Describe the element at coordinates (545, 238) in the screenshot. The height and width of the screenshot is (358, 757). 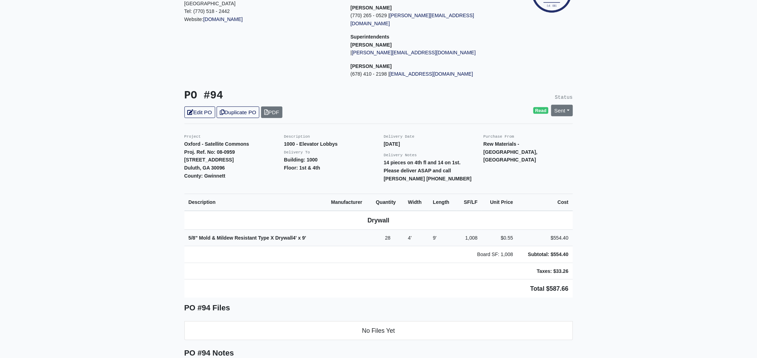
I see `td: $554.40` at that location.